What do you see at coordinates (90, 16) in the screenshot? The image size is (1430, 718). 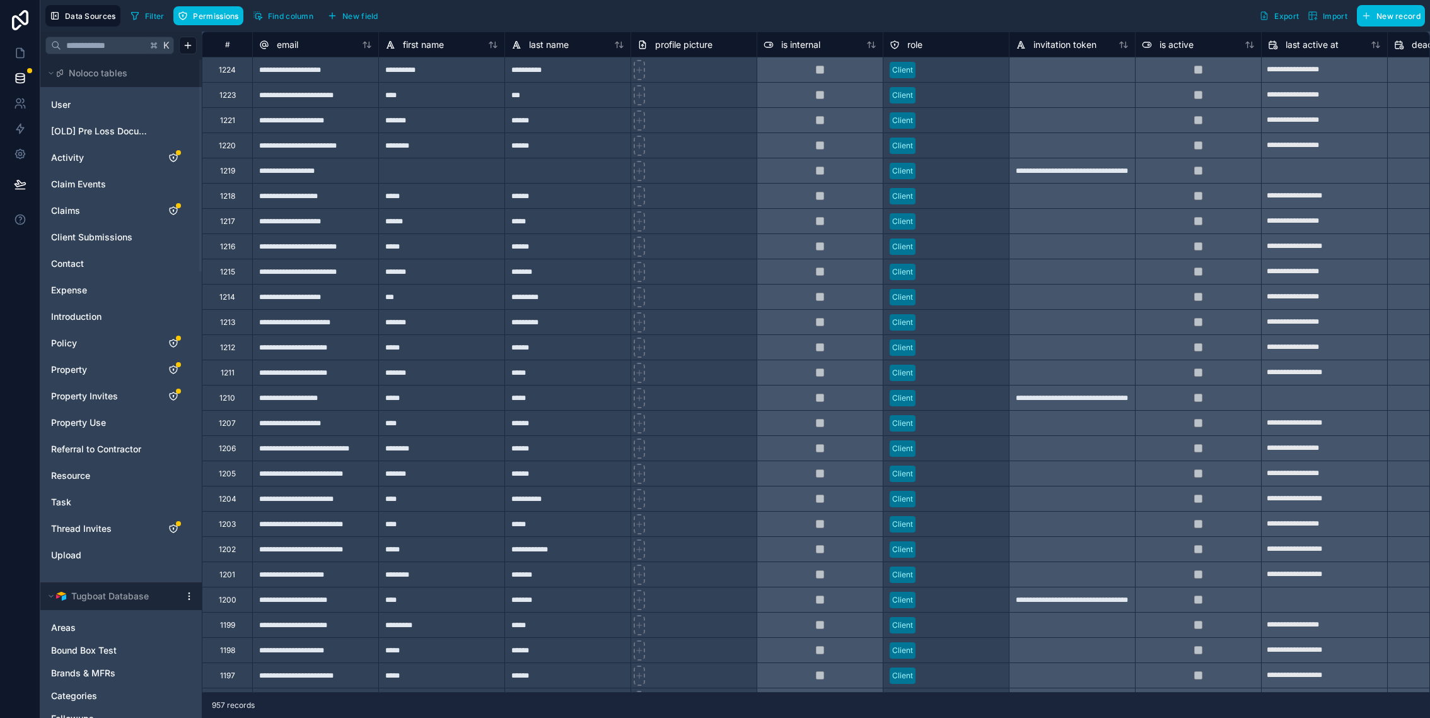 I see `span: Data Sources` at bounding box center [90, 16].